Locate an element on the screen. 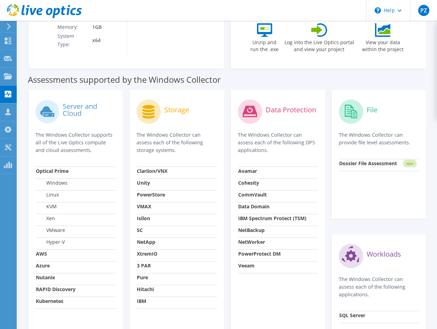 The height and width of the screenshot is (329, 437). strong: CommVault is located at coordinates (252, 195).